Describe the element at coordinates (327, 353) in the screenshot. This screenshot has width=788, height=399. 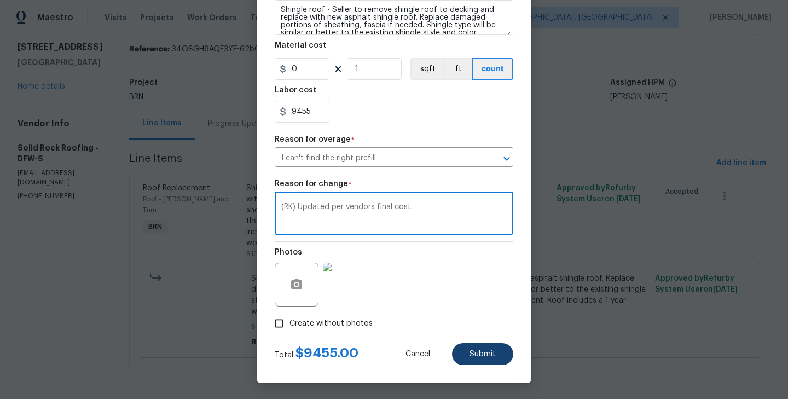
I see `span: $ 9455.00` at that location.